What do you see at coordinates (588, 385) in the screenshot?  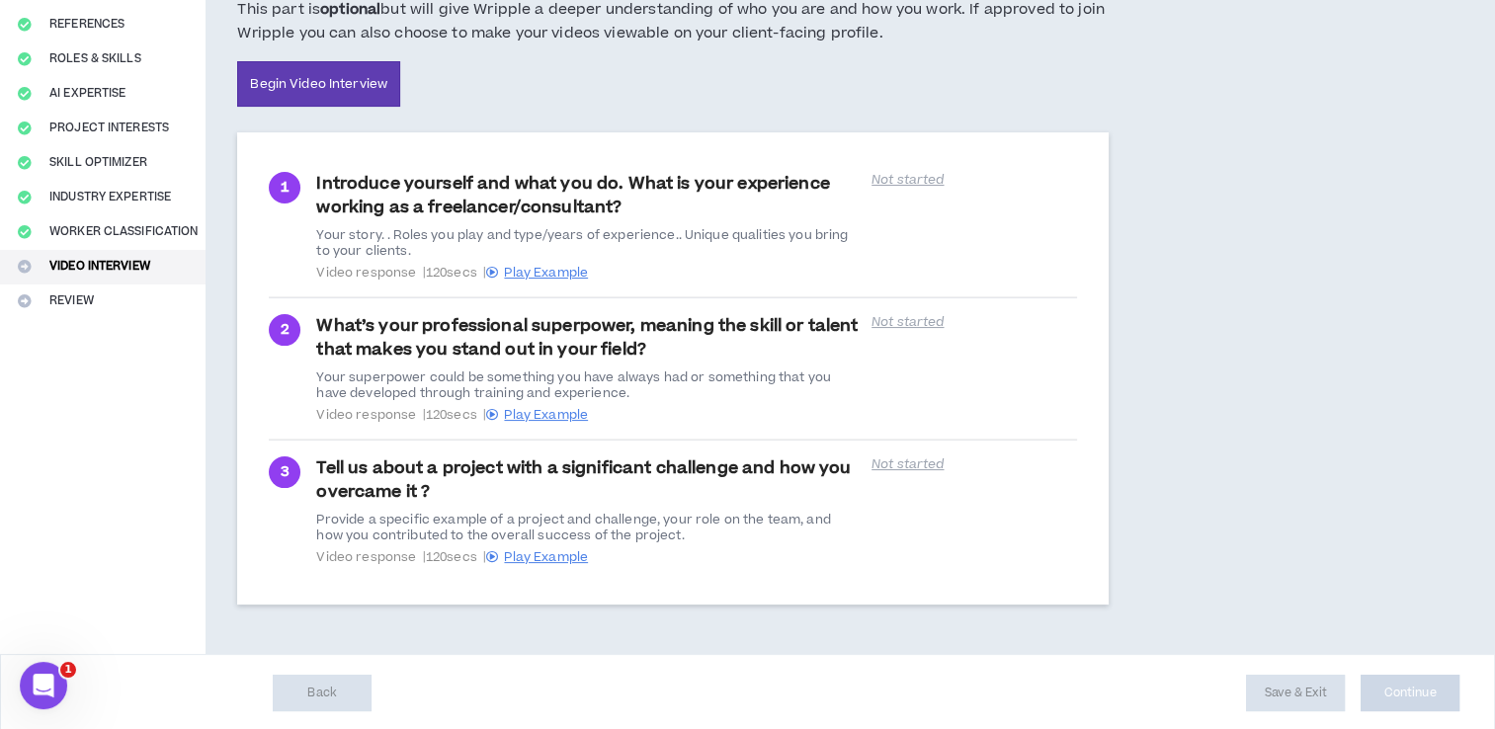 I see `div: Your superpower could be something you have always had or something that you have developed throu...` at bounding box center [588, 385].